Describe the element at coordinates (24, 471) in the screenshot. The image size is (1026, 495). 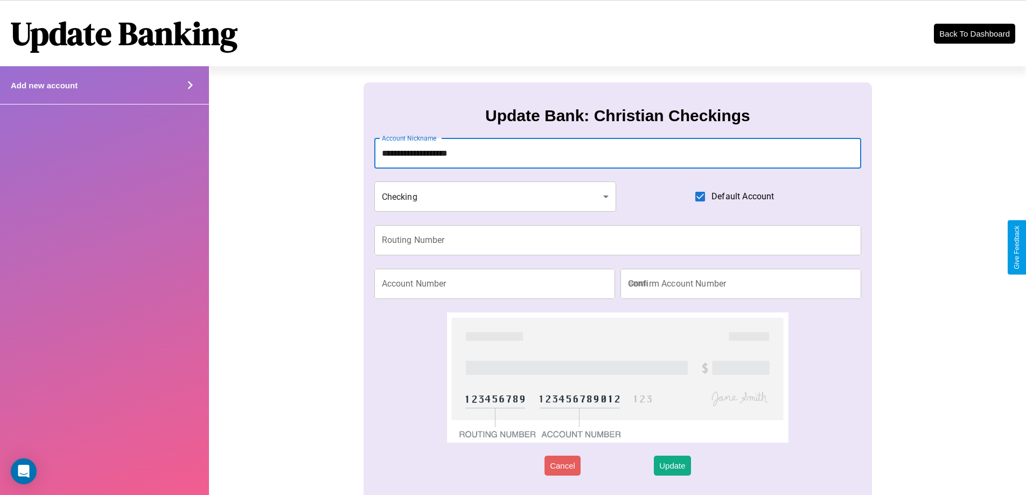
I see `div: Open Intercom Messenger` at that location.